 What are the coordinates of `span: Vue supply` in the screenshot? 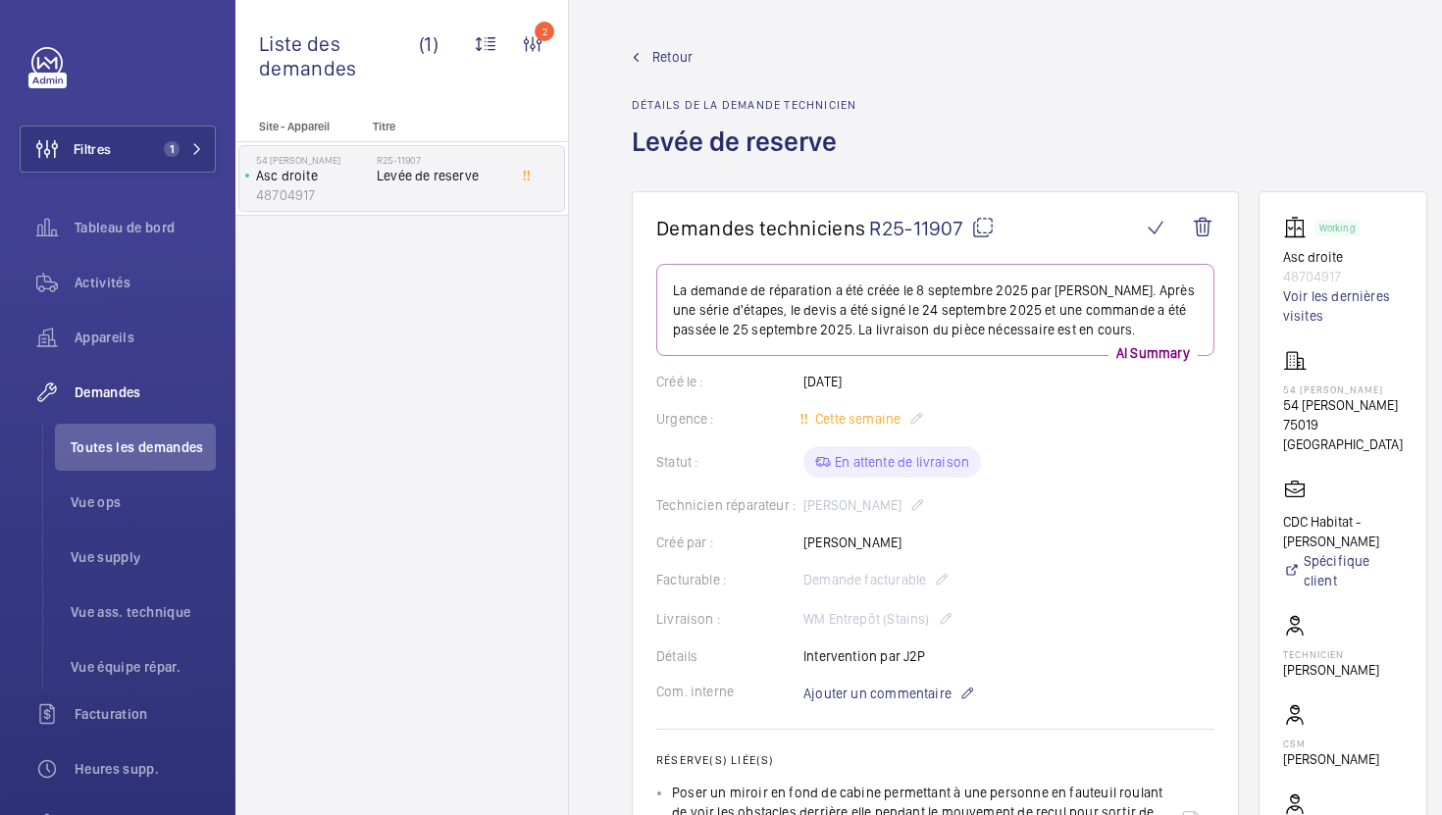 It's located at (143, 557).